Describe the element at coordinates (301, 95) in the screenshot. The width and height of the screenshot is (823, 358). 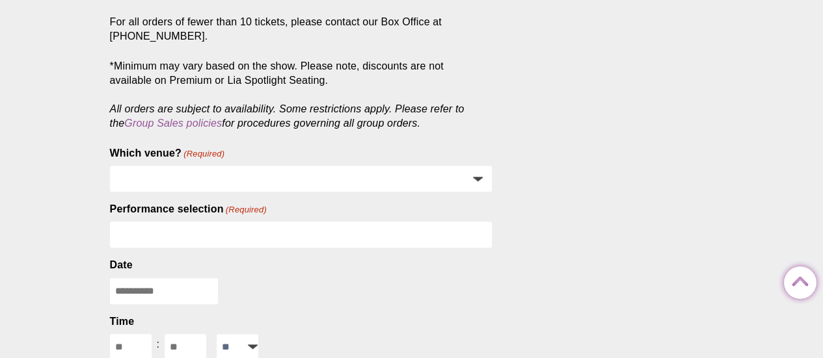
I see `p: *Minimum may vary based on the show. Please note, discounts are not available on Premium or Lia S...` at that location.